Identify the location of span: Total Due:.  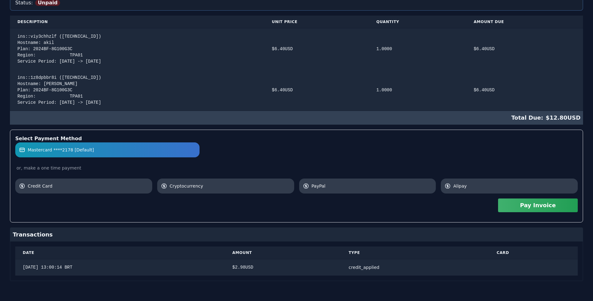
(529, 118).